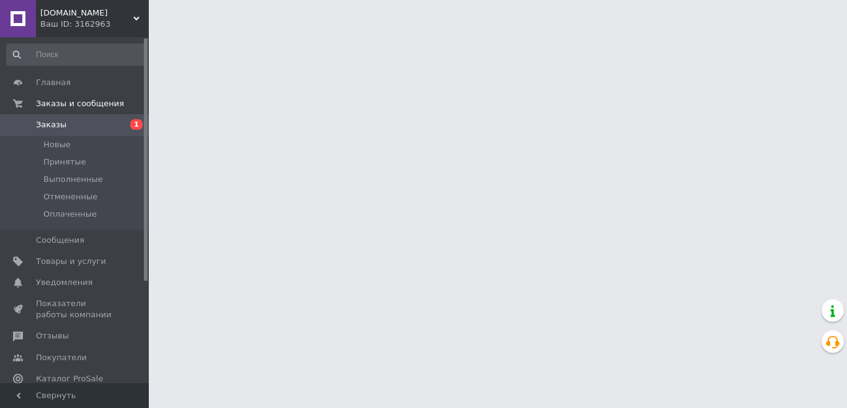 Image resolution: width=847 pixels, height=408 pixels. What do you see at coordinates (76, 55) in the screenshot?
I see `input: Поиск` at bounding box center [76, 55].